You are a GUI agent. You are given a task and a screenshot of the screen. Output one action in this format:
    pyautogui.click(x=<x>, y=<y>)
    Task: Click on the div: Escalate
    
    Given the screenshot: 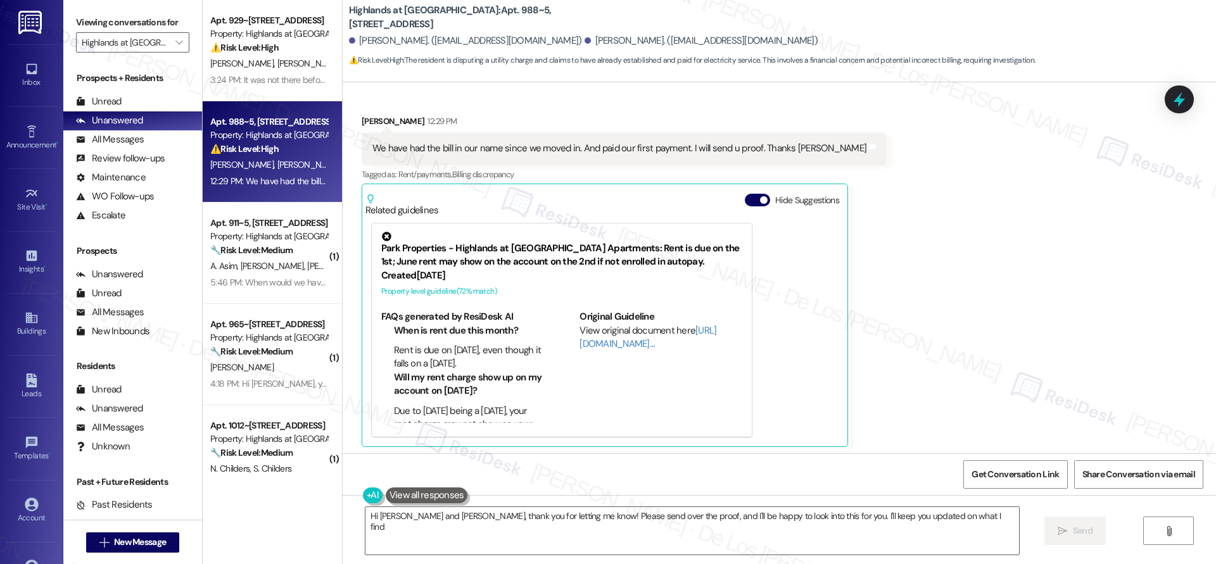 What is the action you would take?
    pyautogui.click(x=101, y=215)
    